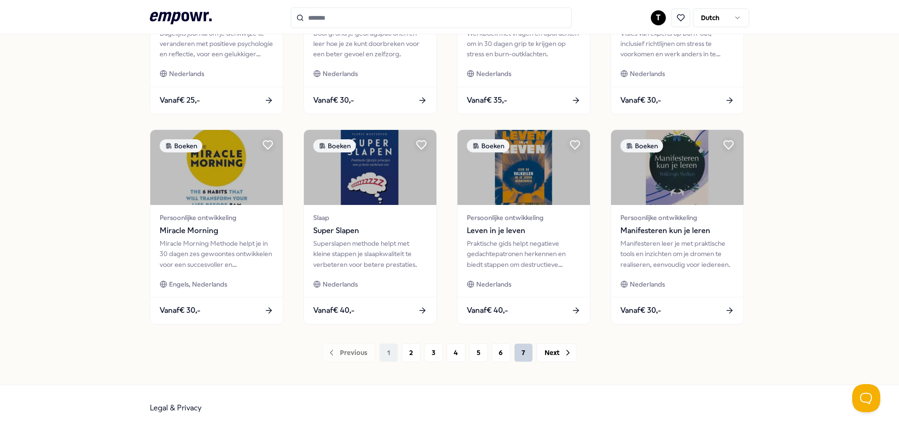 The height and width of the screenshot is (431, 899). I want to click on a: package imageBoekenSlaapSuper SlapenSuperslapen methode helpt met kleine stappen je slaapkwalitei..., so click(370, 227).